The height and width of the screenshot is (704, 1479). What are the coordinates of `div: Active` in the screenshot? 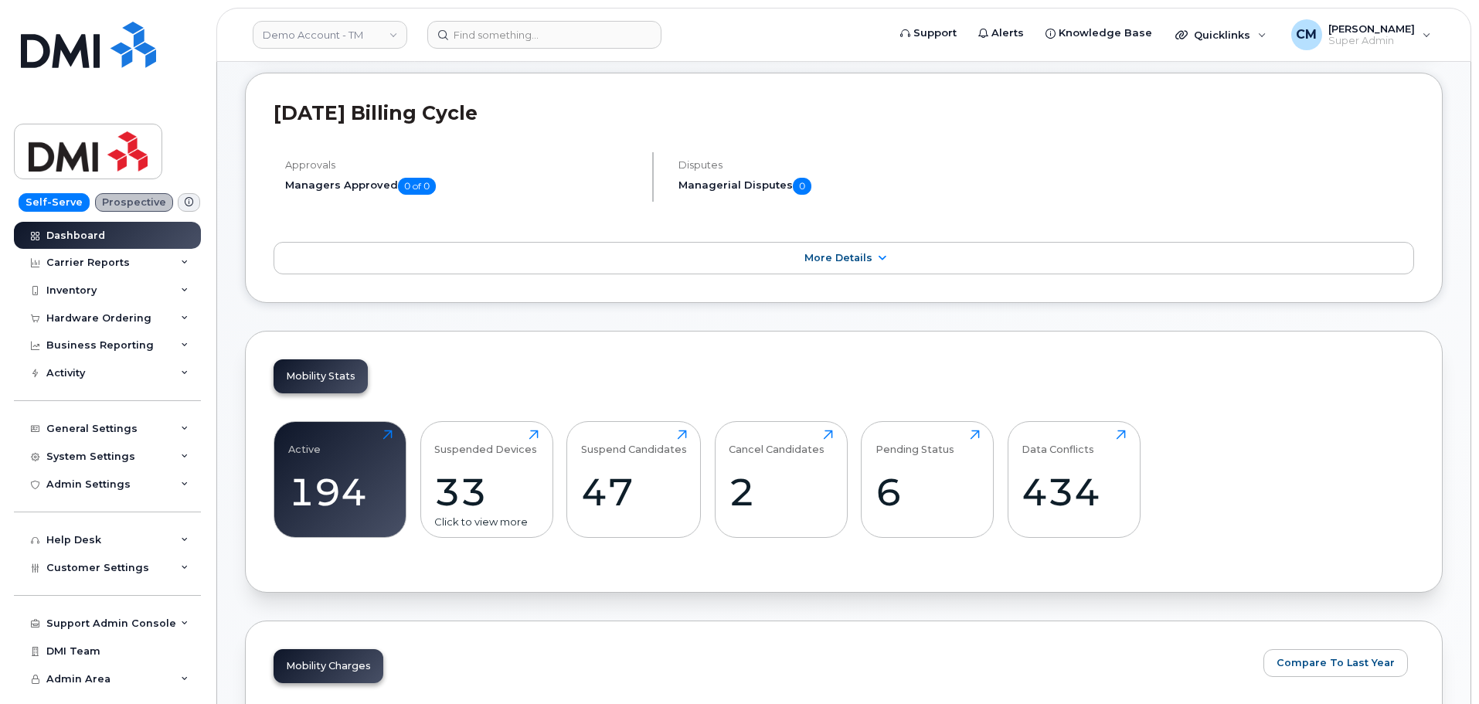 It's located at (305, 442).